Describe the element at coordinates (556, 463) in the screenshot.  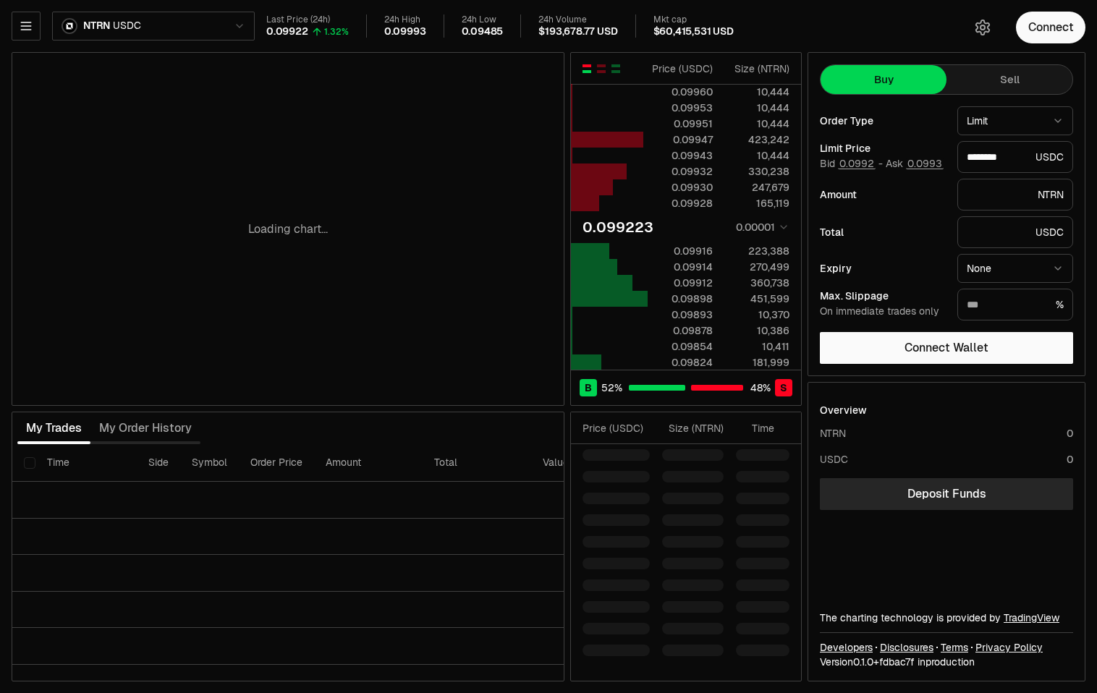
I see `th: Value` at that location.